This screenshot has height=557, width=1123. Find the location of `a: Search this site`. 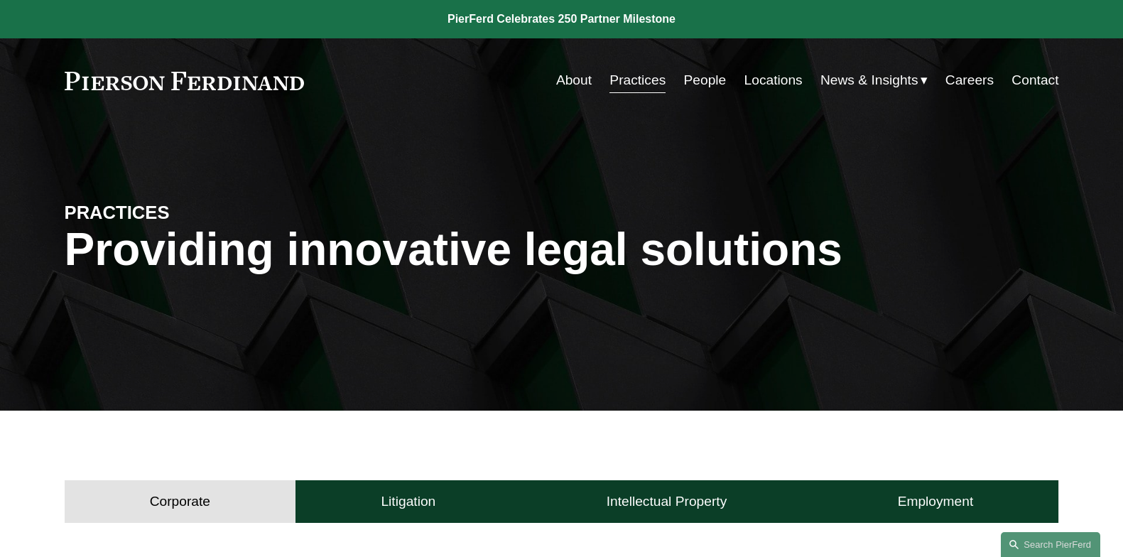

a: Search this site is located at coordinates (1050, 544).